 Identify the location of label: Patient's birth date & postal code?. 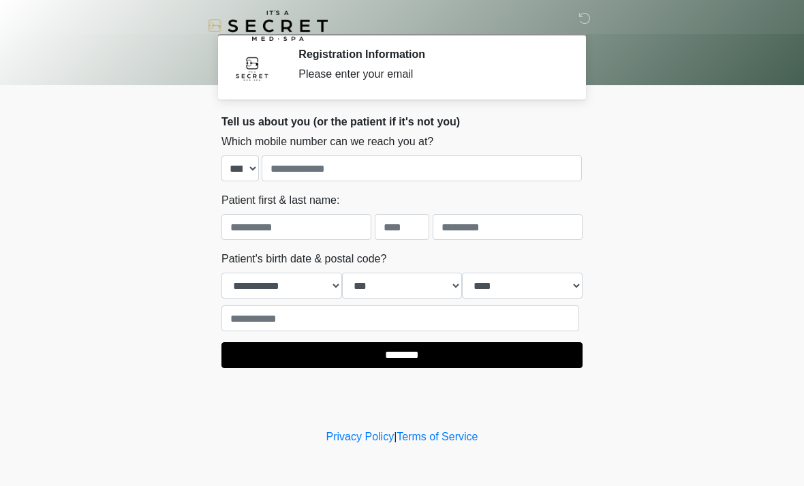
(304, 259).